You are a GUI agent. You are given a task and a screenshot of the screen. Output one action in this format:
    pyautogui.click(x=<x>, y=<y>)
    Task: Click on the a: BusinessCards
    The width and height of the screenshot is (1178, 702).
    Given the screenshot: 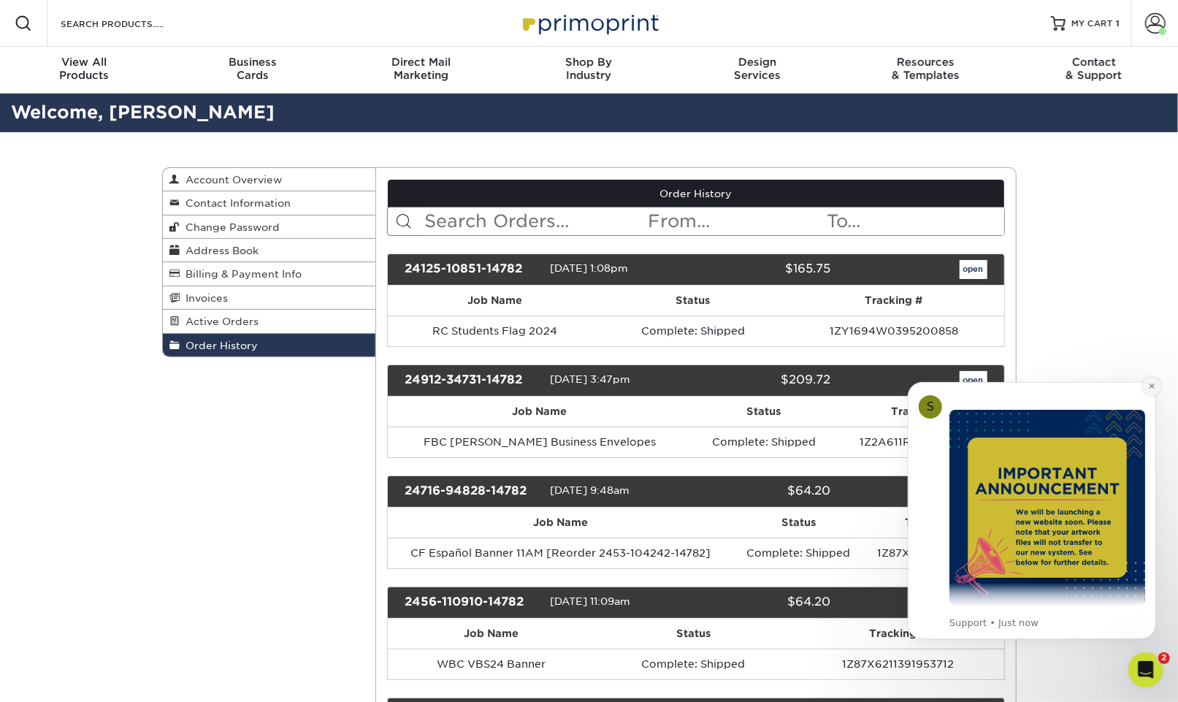 What is the action you would take?
    pyautogui.click(x=252, y=70)
    